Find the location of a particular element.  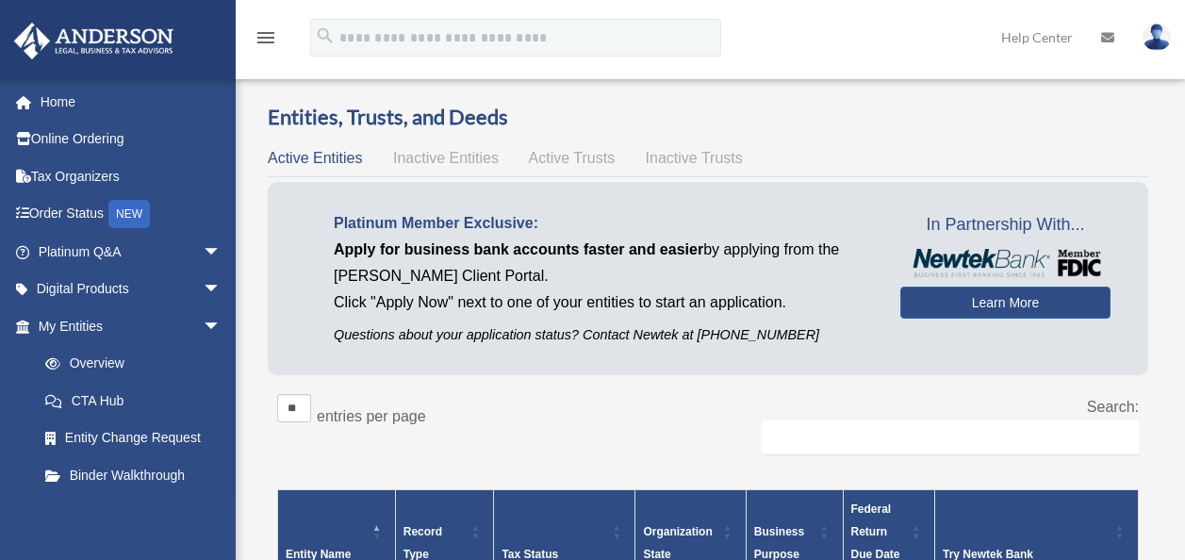

div: NEW is located at coordinates (129, 214).